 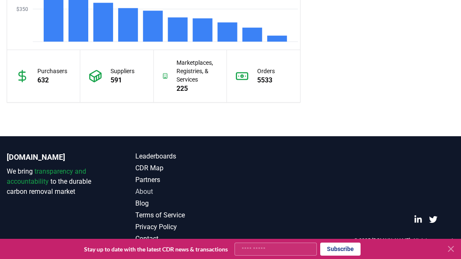 What do you see at coordinates (52, 71) in the screenshot?
I see `p: Purchasers` at bounding box center [52, 71].